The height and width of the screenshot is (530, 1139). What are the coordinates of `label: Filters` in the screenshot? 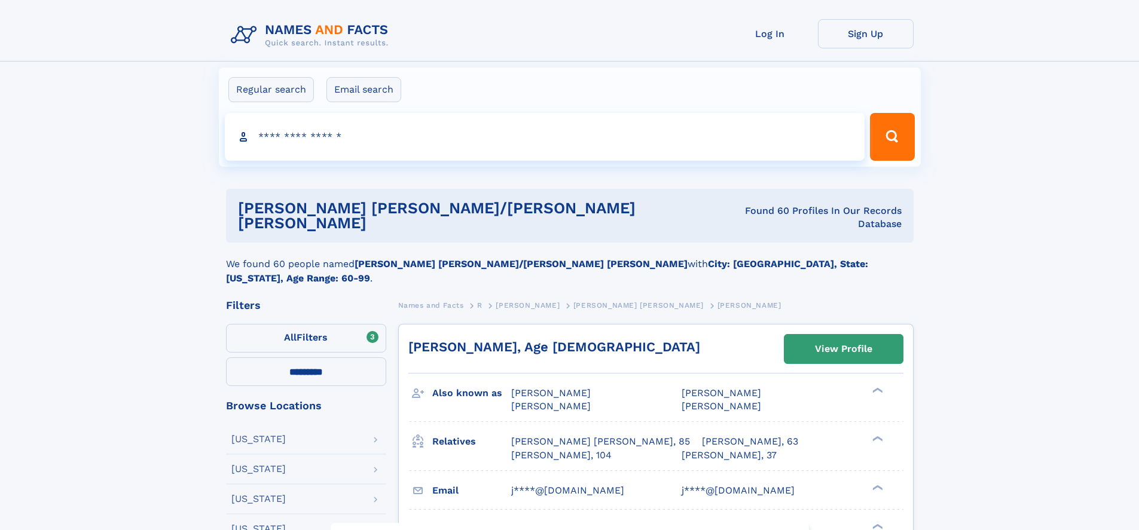 It's located at (306, 338).